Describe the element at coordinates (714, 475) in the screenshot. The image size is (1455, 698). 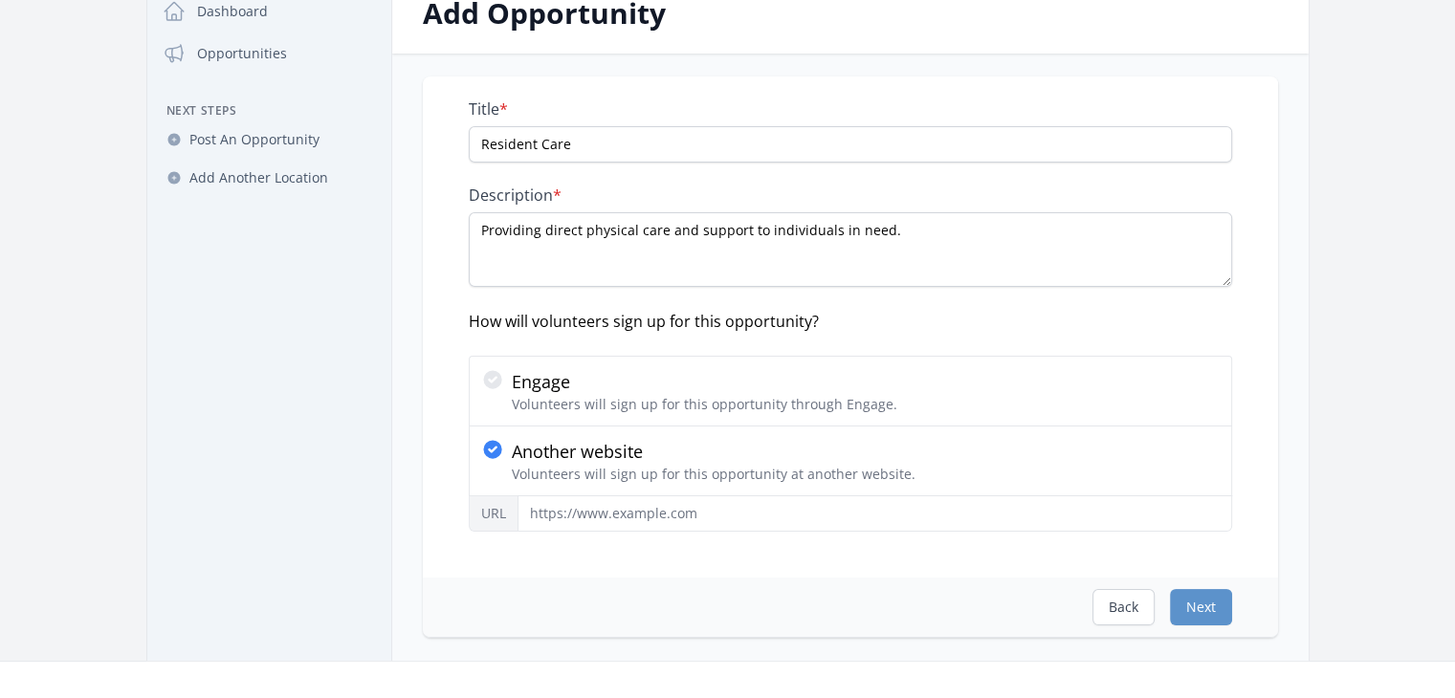
I see `p: Volunteers will sign up for this opportunity at another website.` at that location.